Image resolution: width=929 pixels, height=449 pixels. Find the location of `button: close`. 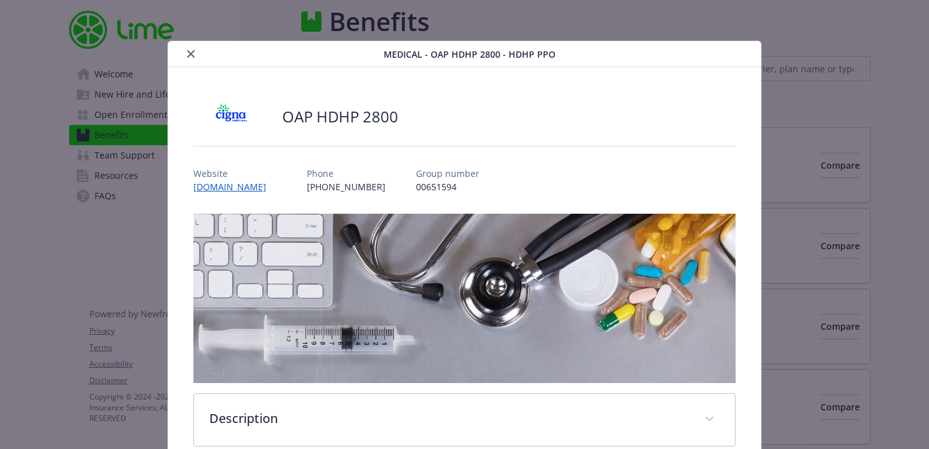

button: close is located at coordinates (191, 54).